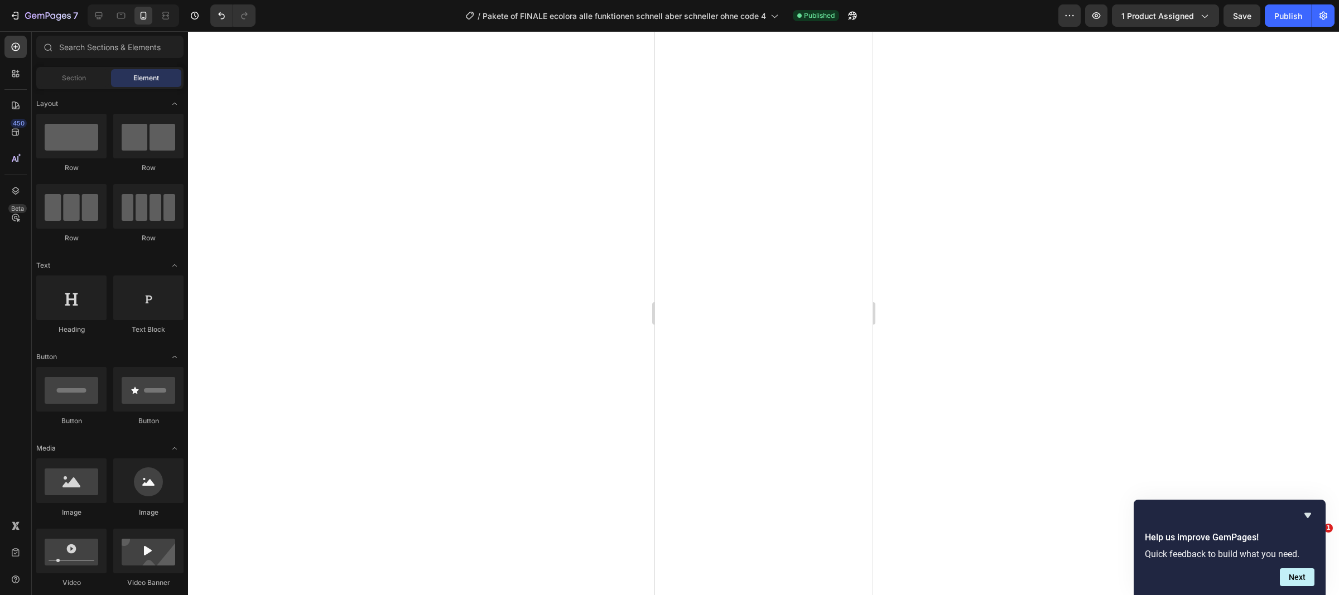  I want to click on span: Media, so click(46, 449).